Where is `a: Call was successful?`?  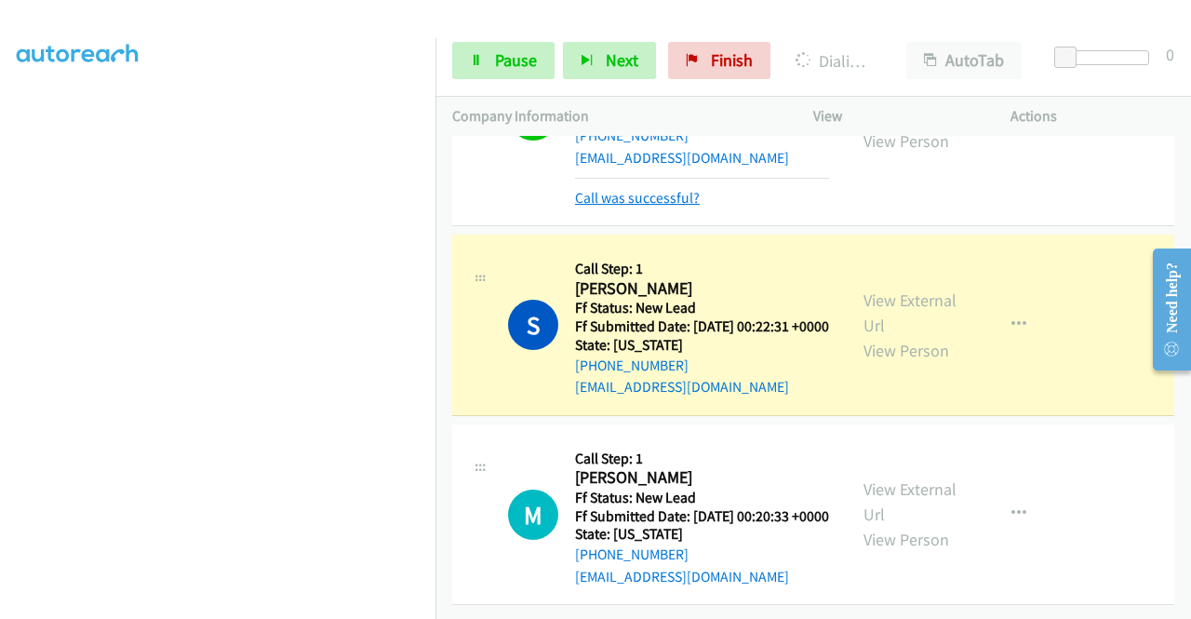
a: Call was successful? is located at coordinates (637, 197).